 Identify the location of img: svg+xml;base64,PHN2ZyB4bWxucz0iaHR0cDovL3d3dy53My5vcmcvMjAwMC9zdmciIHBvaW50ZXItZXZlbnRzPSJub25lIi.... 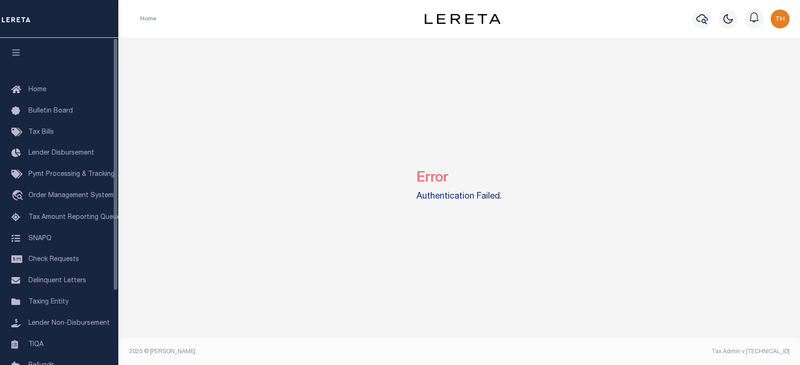
(780, 19).